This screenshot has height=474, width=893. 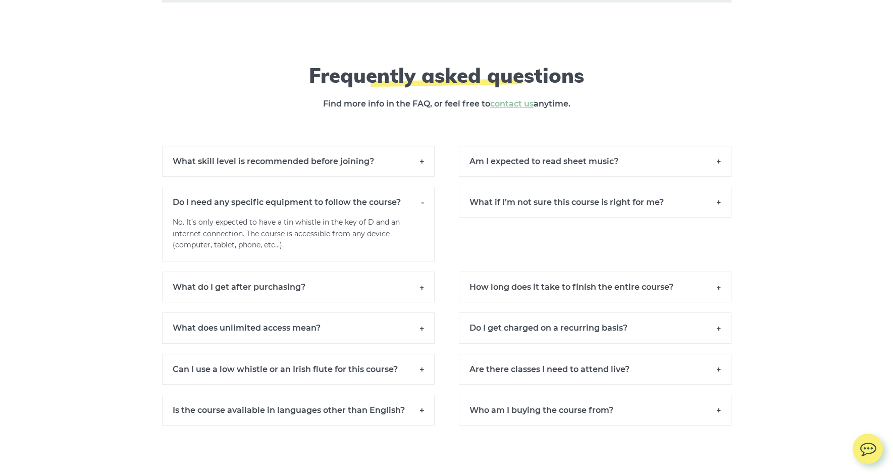 I want to click on p: No. It’s only expected to have a tin whistle in the key of D and an internet connection. The cour..., so click(x=298, y=239).